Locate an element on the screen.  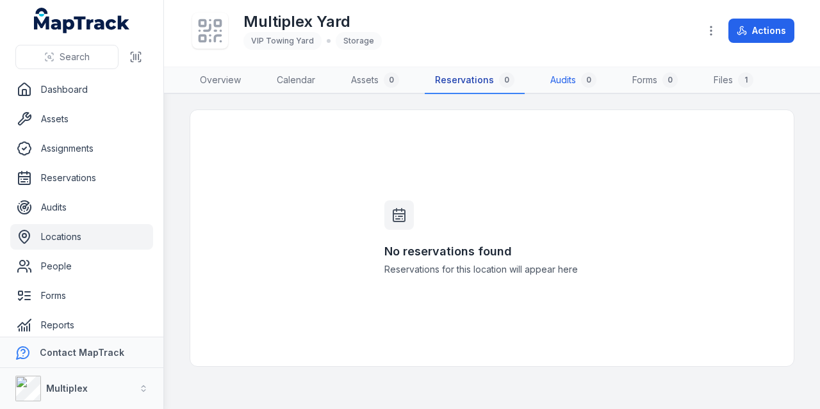
strong: Contact MapTrack is located at coordinates (82, 352).